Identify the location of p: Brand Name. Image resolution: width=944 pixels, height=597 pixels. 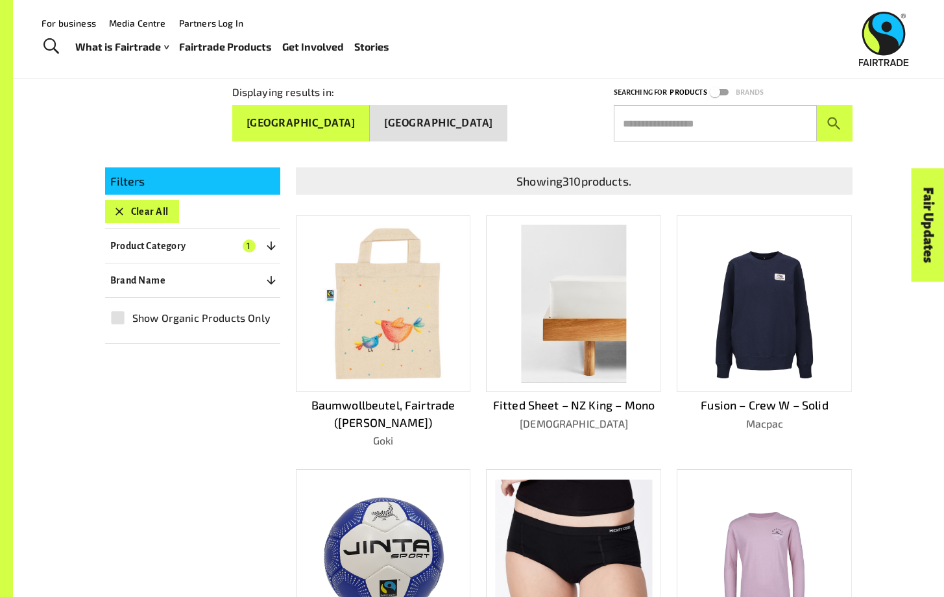
(138, 280).